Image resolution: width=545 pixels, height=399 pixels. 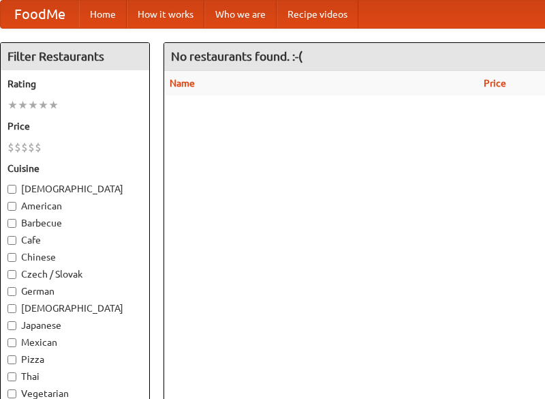 What do you see at coordinates (75, 206) in the screenshot?
I see `label: American` at bounding box center [75, 206].